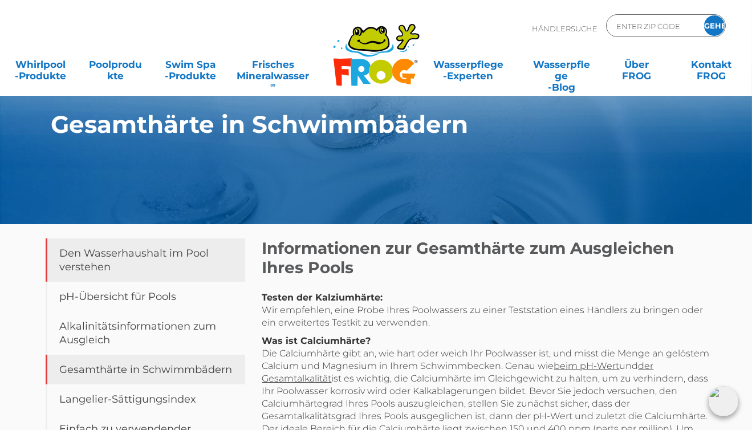  Describe the element at coordinates (629, 365) in the screenshot. I see `font: und` at that location.